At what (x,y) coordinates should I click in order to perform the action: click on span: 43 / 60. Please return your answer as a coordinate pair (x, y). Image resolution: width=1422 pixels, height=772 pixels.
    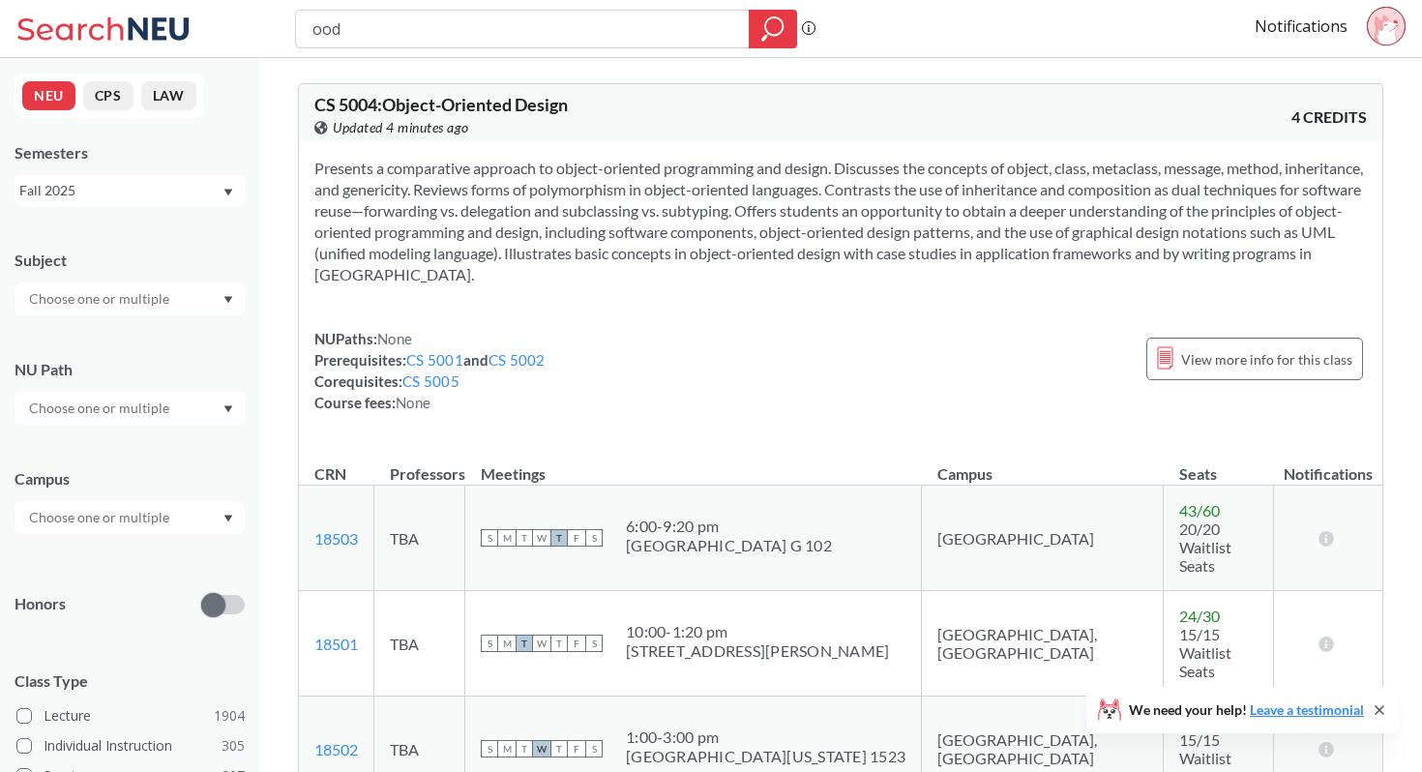
    Looking at the image, I should click on (1199, 510).